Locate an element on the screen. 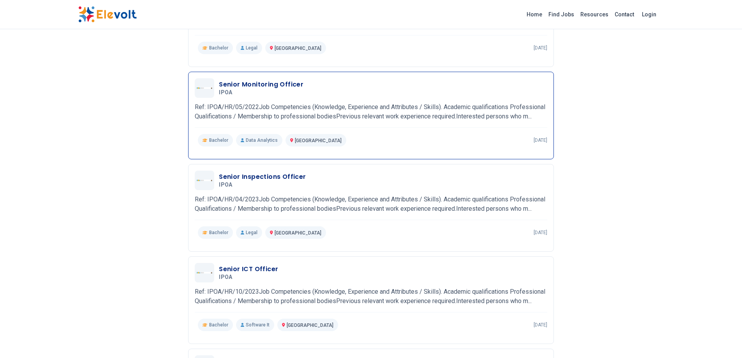  a: Resources is located at coordinates (594, 14).